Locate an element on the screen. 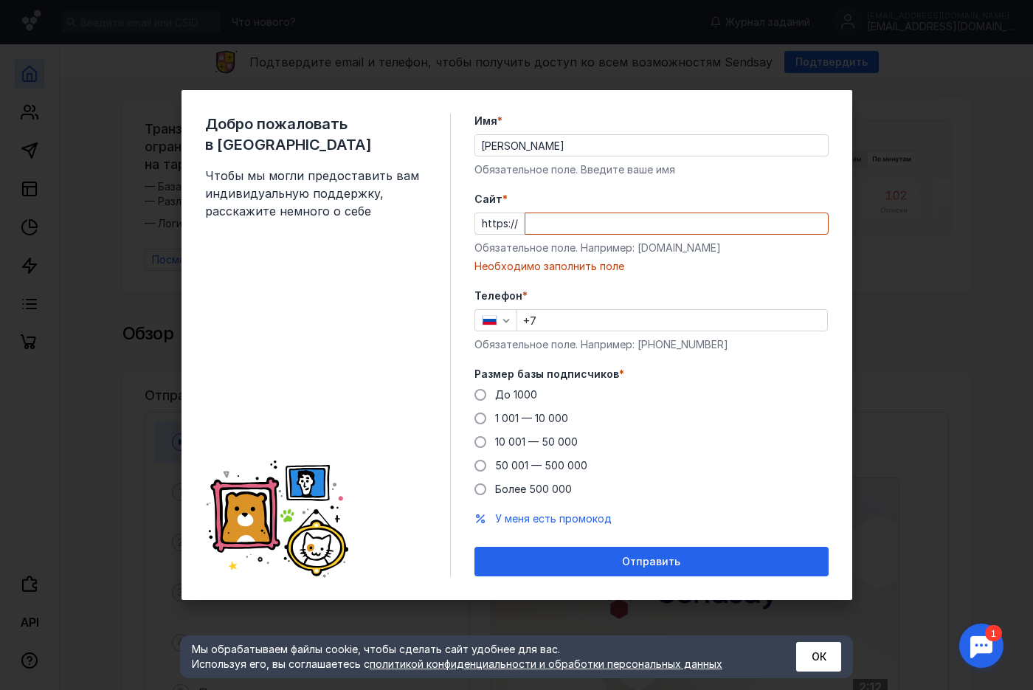  span: Более 500 000 is located at coordinates (534, 489).